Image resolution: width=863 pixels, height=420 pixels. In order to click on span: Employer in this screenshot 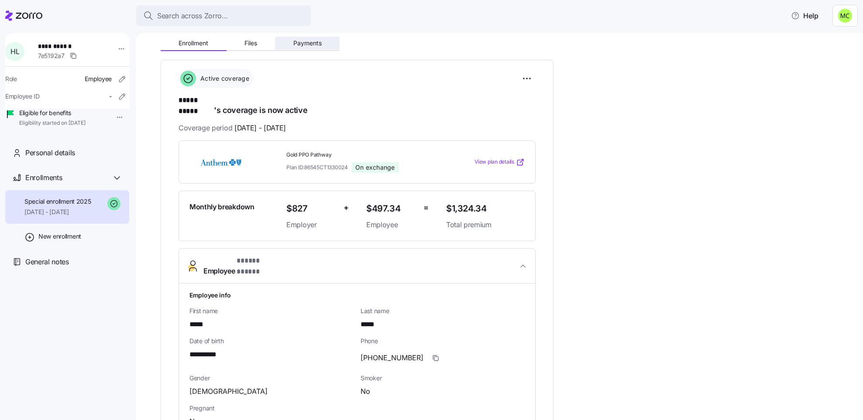, I will do `click(311, 225)`.